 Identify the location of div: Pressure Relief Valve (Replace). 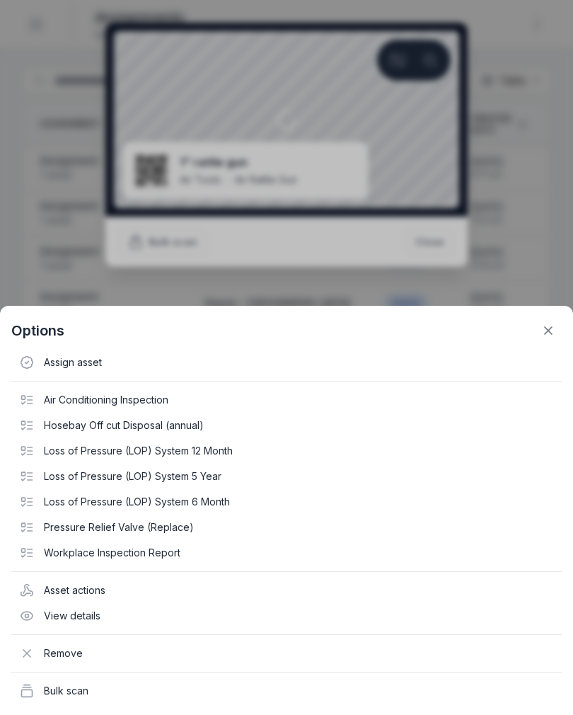
(287, 527).